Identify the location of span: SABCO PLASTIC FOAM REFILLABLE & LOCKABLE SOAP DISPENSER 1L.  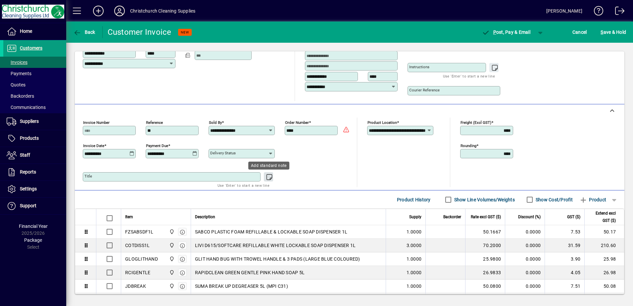
(271, 232).